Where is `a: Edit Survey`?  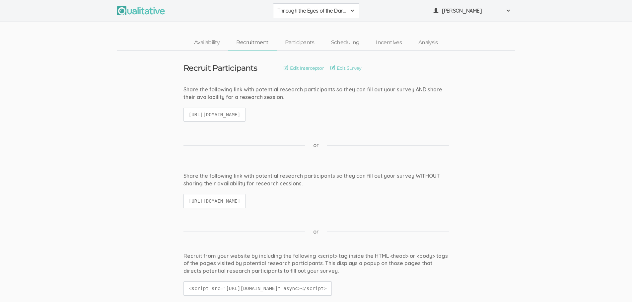
a: Edit Survey is located at coordinates (346, 68).